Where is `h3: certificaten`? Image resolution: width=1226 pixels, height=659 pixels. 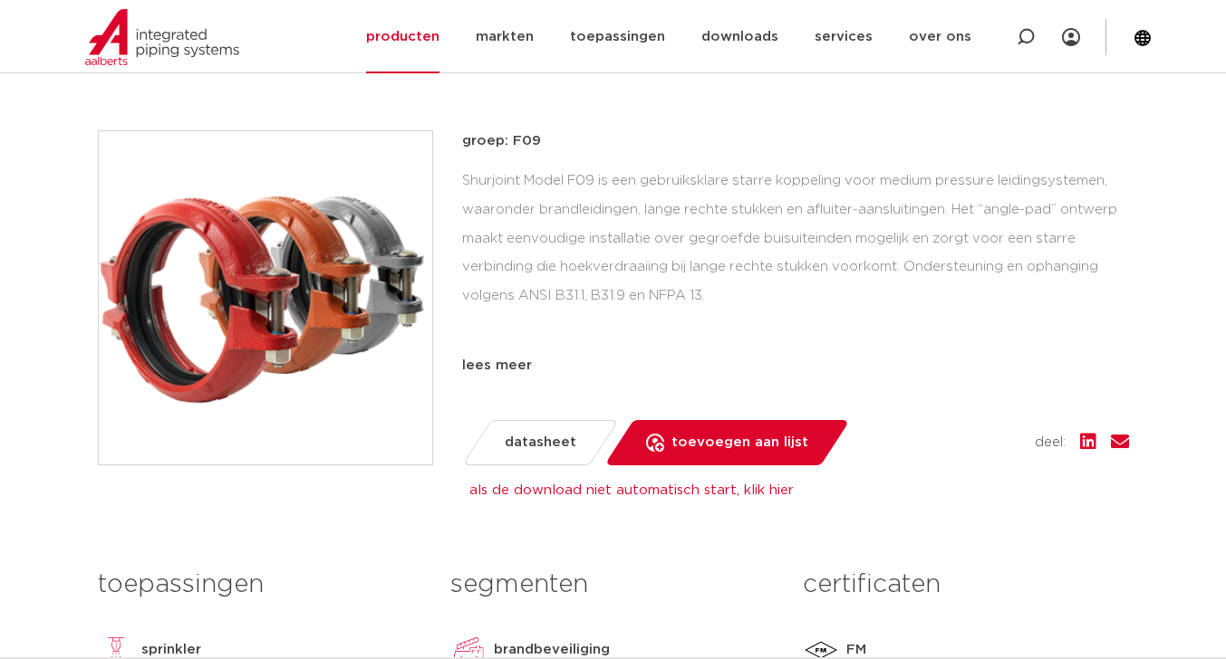
h3: certificaten is located at coordinates (965, 585).